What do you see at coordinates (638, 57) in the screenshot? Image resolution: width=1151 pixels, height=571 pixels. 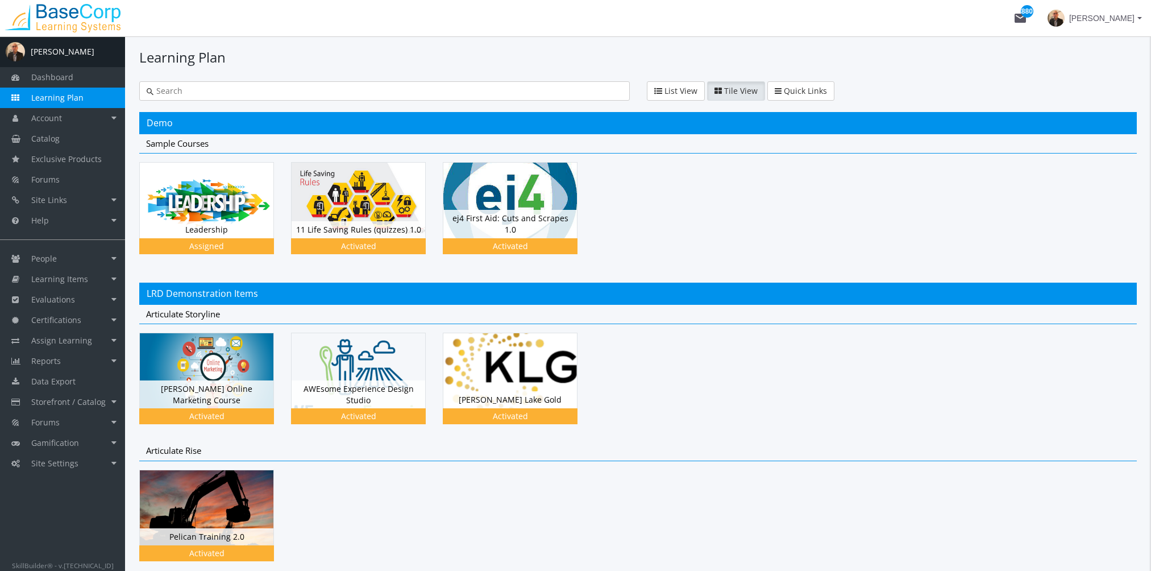 I see `h1: Learning Plan` at bounding box center [638, 57].